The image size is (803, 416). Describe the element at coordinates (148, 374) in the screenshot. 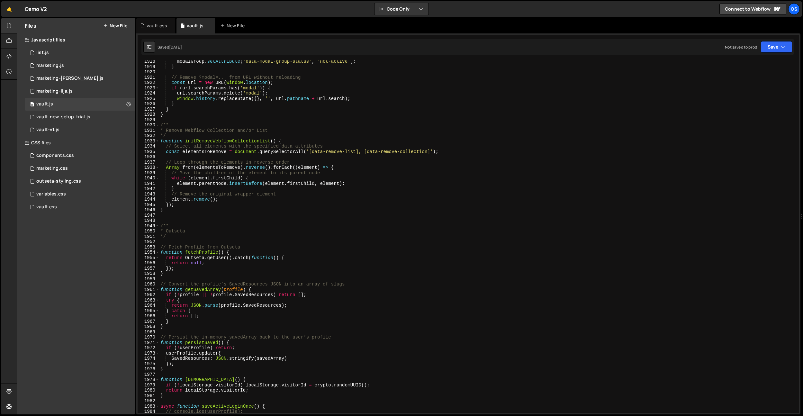

I see `div: 1977` at that location.